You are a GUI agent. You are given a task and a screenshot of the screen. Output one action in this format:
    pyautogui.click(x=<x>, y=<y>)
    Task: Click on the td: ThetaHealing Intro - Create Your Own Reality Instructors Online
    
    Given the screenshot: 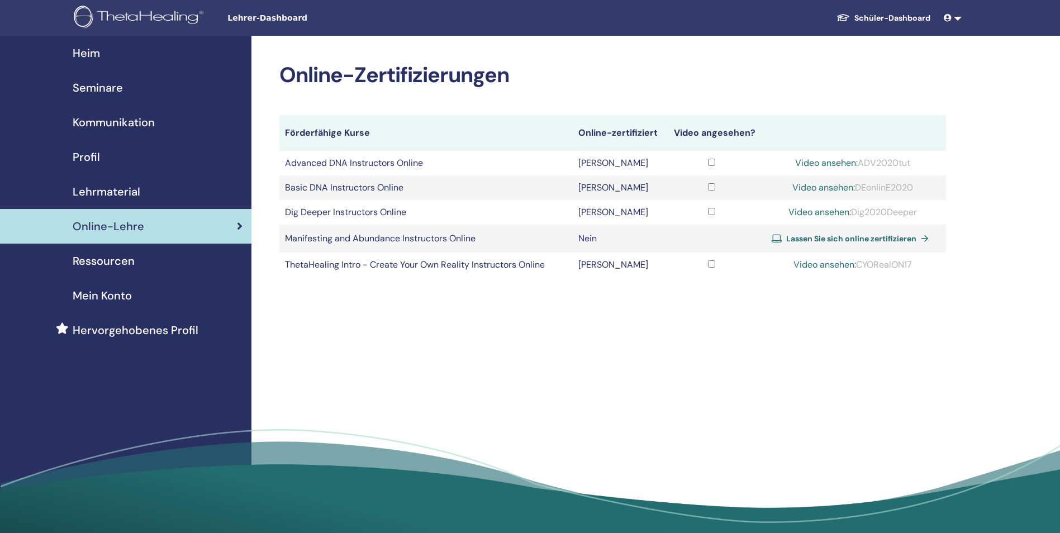 What is the action you would take?
    pyautogui.click(x=426, y=265)
    